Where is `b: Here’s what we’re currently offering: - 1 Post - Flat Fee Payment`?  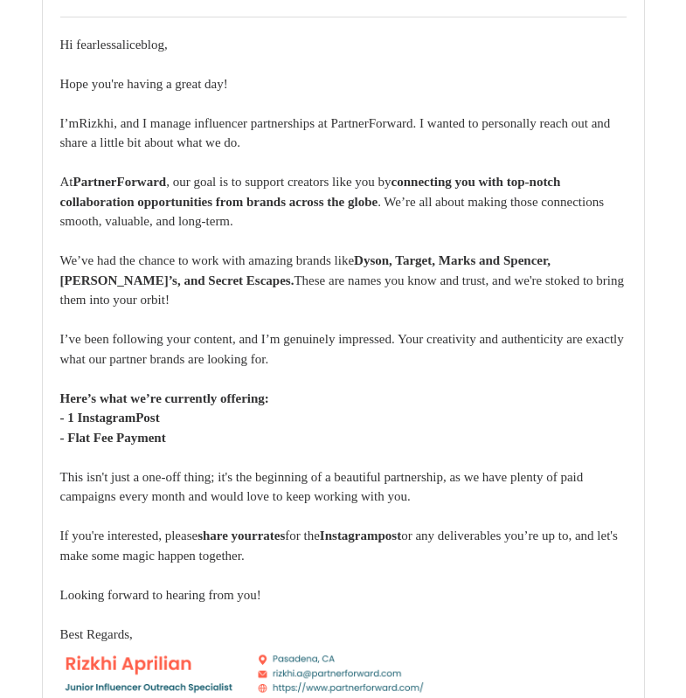
b: Here’s what we’re currently offering: - 1 Post - Flat Fee Payment is located at coordinates (164, 418).